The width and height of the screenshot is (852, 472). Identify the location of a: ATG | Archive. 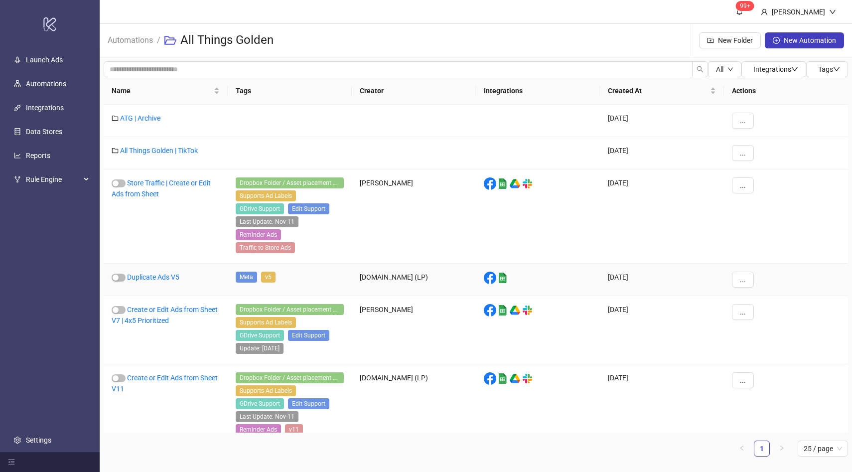
(140, 118).